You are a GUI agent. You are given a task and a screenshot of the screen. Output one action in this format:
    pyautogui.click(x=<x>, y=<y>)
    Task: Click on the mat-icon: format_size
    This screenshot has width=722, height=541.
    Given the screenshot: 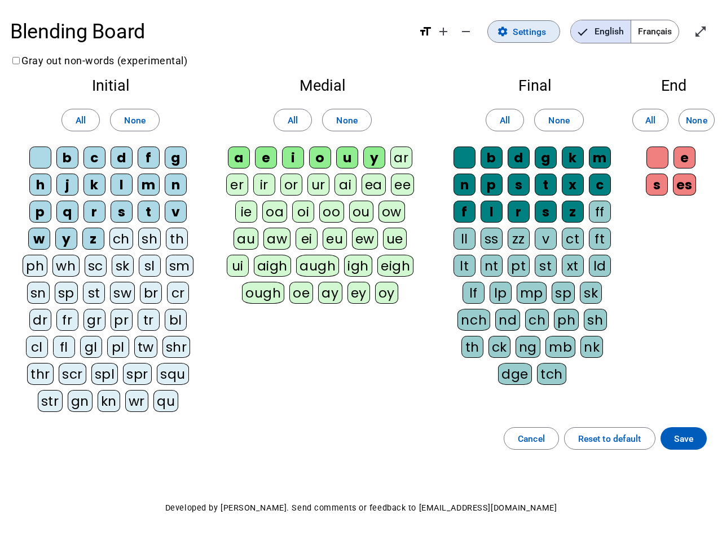 What is the action you would take?
    pyautogui.click(x=425, y=32)
    